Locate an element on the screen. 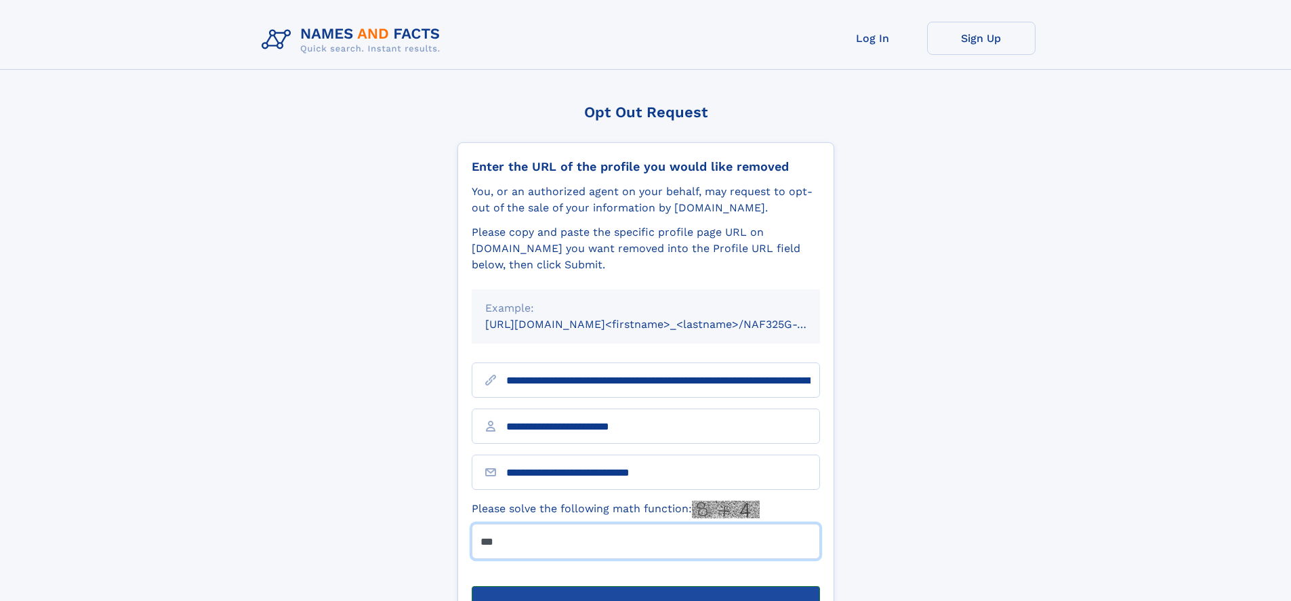 This screenshot has width=1291, height=601. div: Enter the URL of the profile you would like removed is located at coordinates (646, 167).